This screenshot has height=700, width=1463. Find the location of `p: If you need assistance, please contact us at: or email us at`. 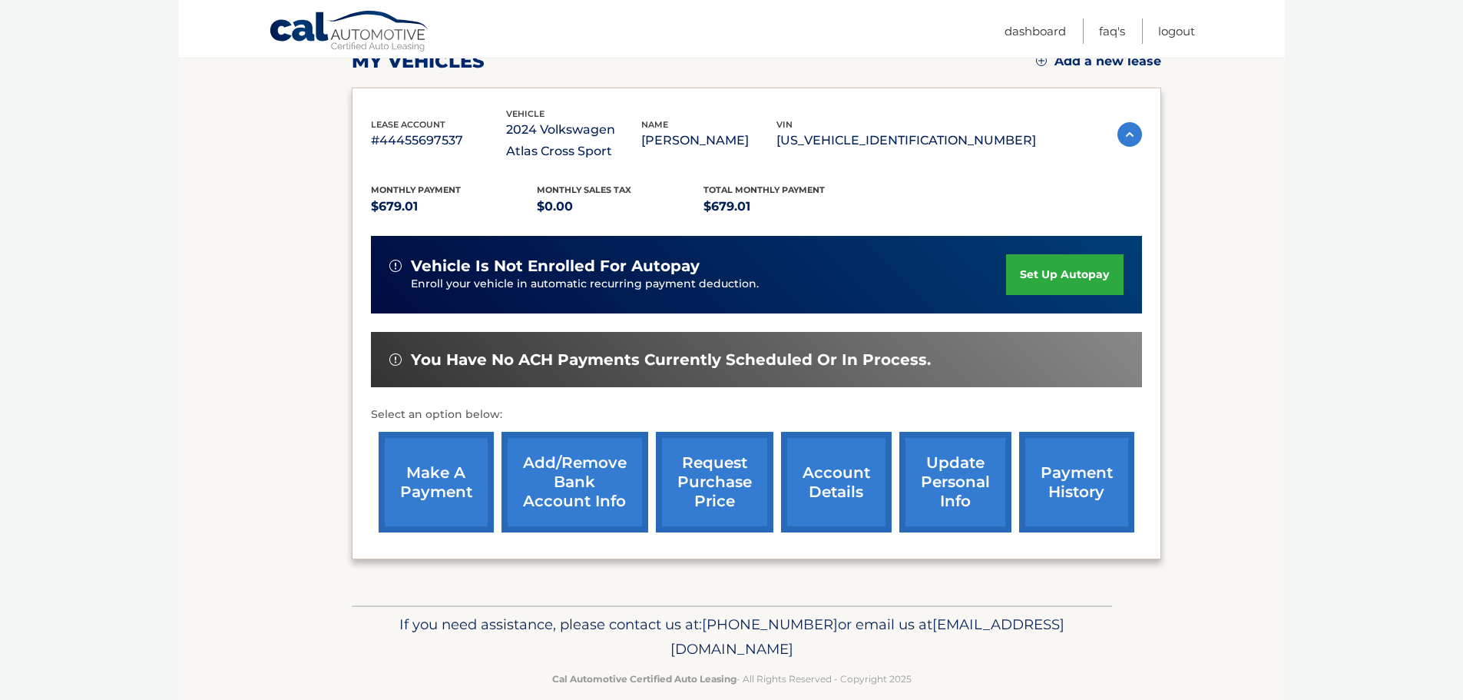

p: If you need assistance, please contact us at: or email us at is located at coordinates (732, 637).